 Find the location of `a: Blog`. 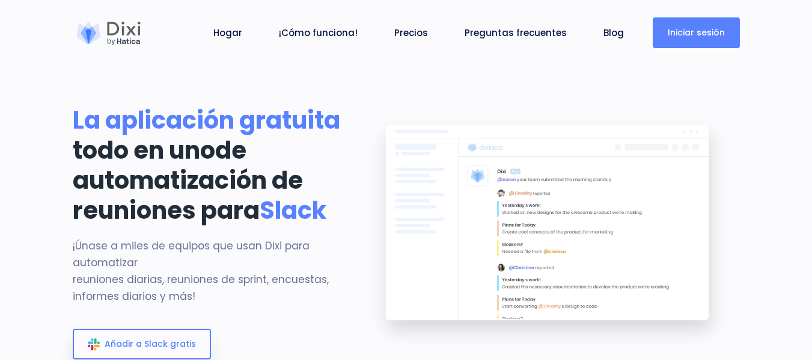

a: Blog is located at coordinates (614, 32).